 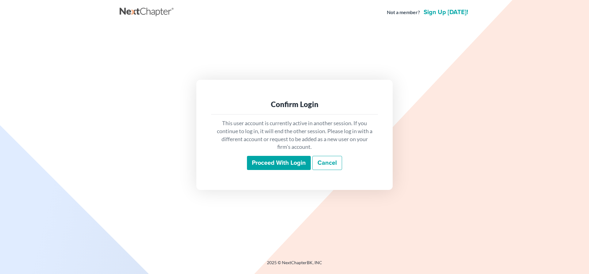 What do you see at coordinates (404, 12) in the screenshot?
I see `strong: Not a member?` at bounding box center [404, 12].